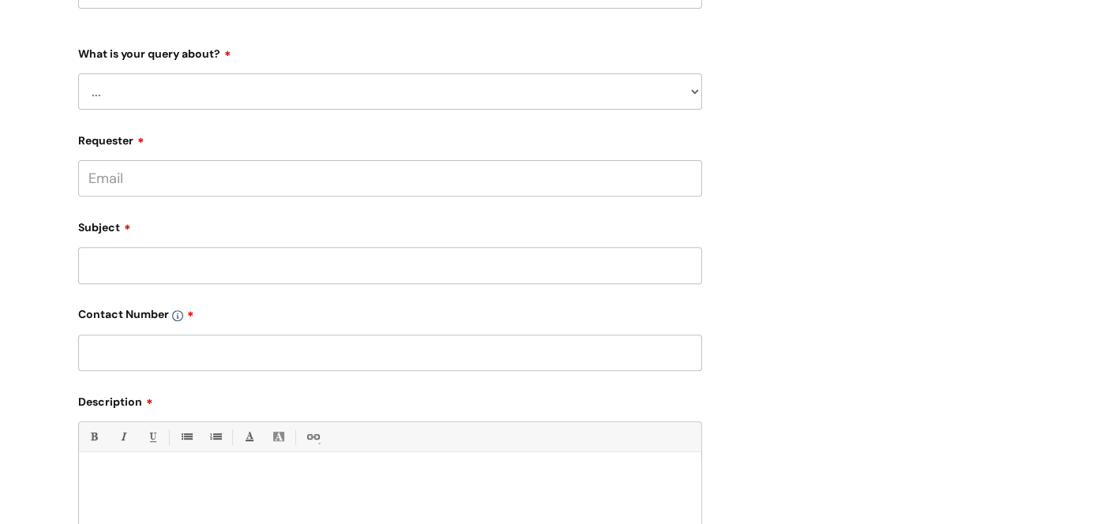 The width and height of the screenshot is (1103, 524). I want to click on label: Subject, so click(390, 225).